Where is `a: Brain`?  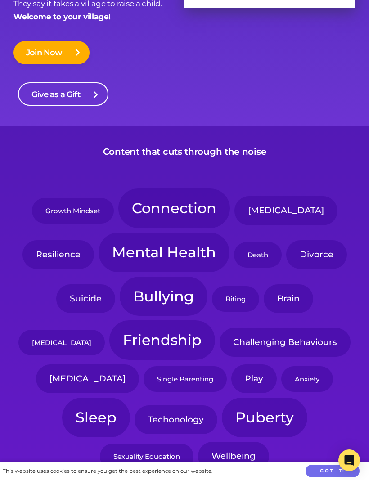
a: Brain is located at coordinates (289, 299).